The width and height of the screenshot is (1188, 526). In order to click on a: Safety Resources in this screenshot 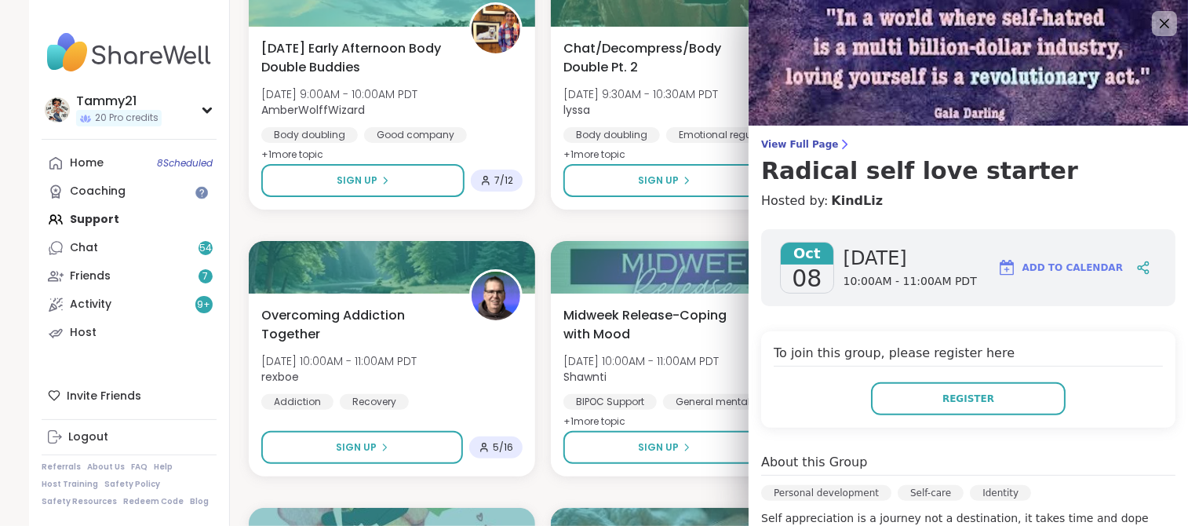, I will do `click(79, 501)`.